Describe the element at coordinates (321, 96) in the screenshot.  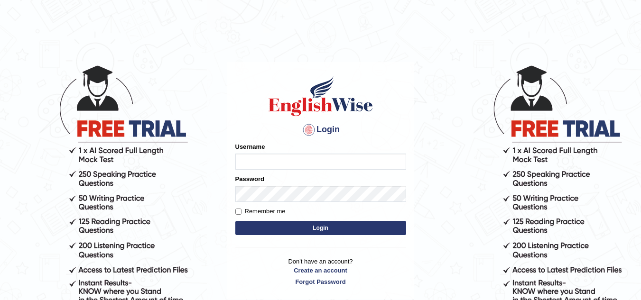
I see `img: Logo of English Wise sign in for intelligent practice with AI` at that location.